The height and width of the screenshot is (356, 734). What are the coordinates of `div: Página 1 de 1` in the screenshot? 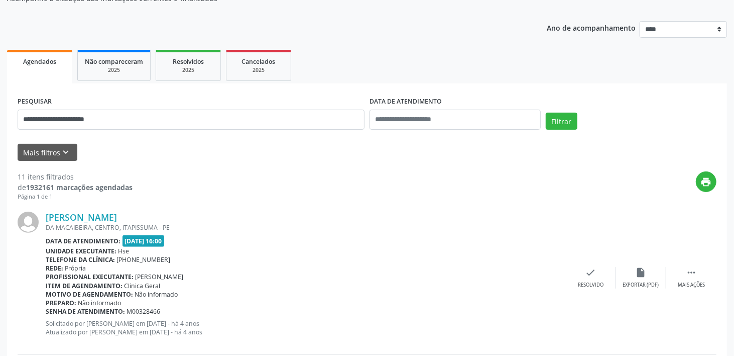 It's located at (75, 196).